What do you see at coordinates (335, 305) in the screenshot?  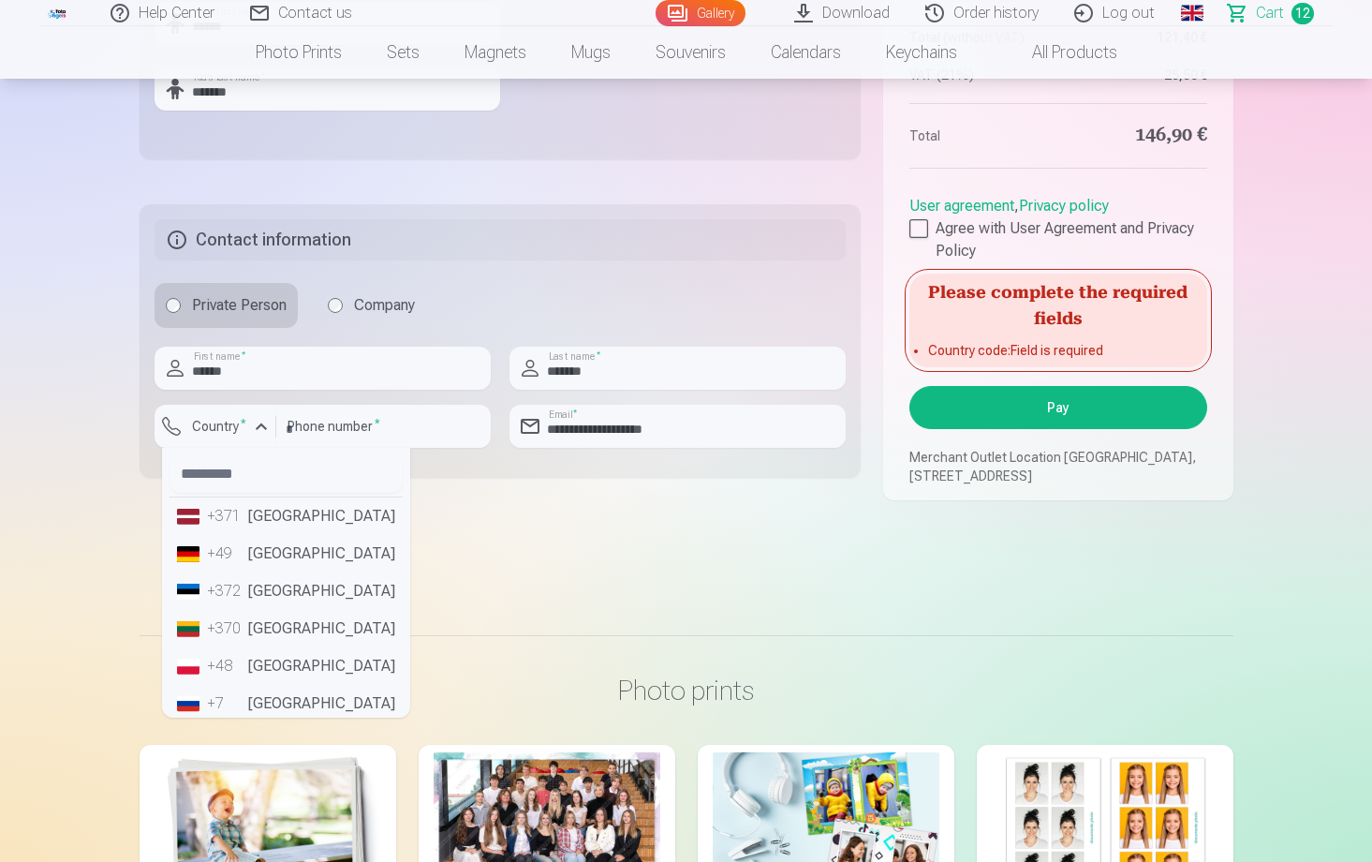 I see `input: Company` at bounding box center [335, 305].